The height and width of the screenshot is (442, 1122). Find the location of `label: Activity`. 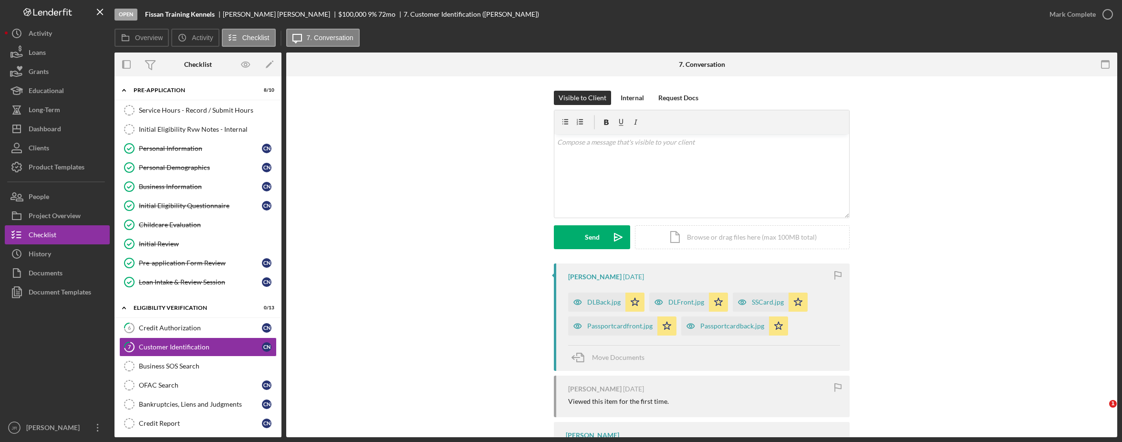

label: Activity is located at coordinates (202, 38).